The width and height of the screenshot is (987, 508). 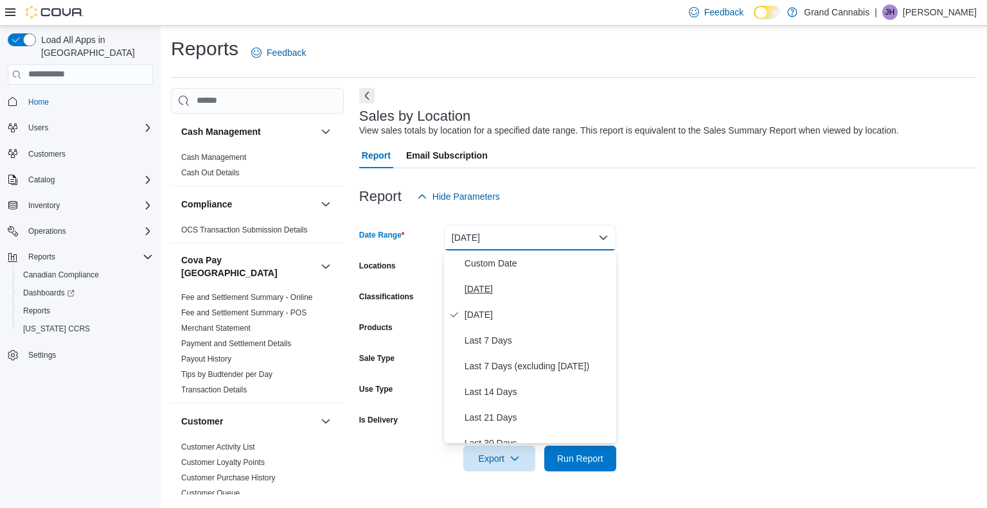 I want to click on h3: Customer, so click(x=202, y=421).